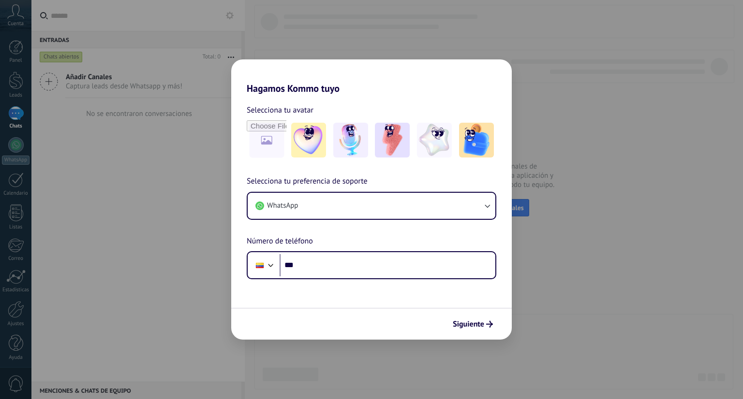 The image size is (743, 399). I want to click on img: -1.jpeg, so click(309, 140).